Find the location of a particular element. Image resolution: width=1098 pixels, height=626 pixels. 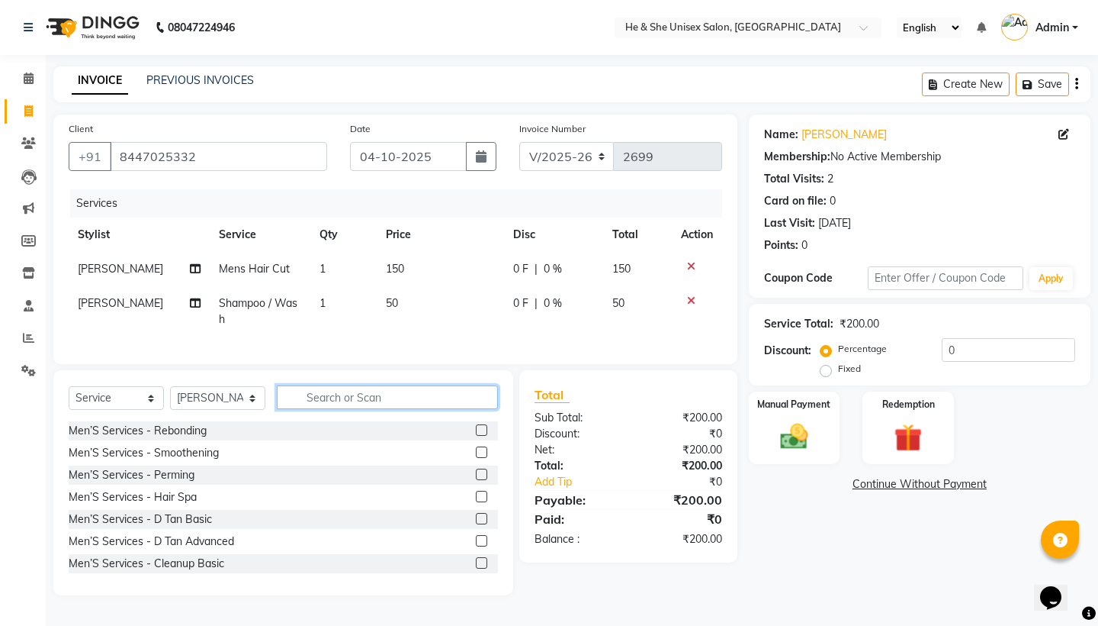

div: Card on file: is located at coordinates (796, 201).